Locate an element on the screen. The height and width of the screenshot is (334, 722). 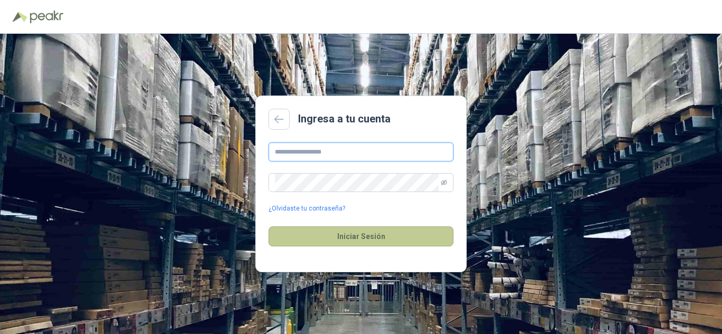
button: Iniciar Sesión is located at coordinates (361, 237).